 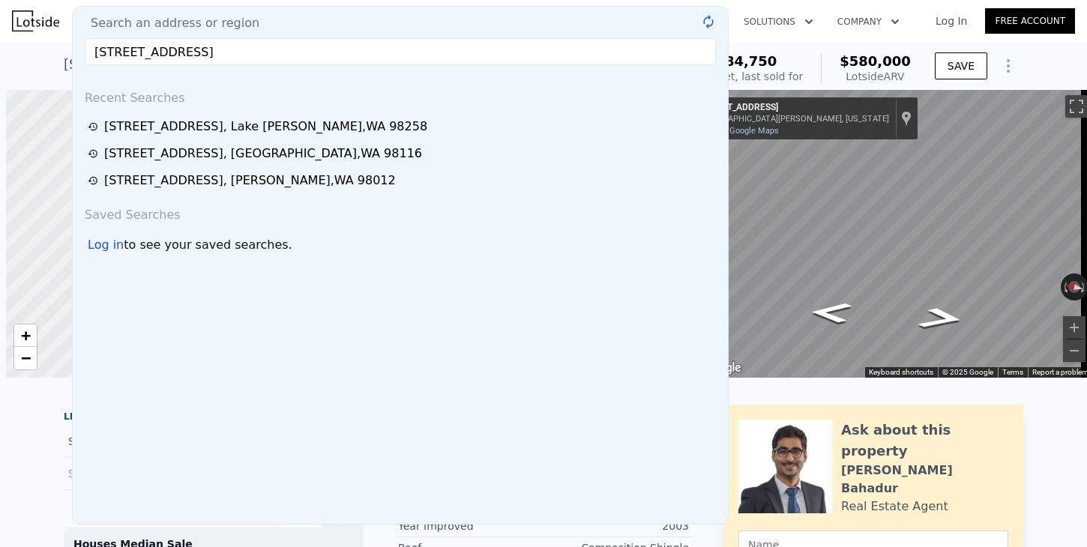 I want to click on path: Go South, 87th Ave SE, so click(x=941, y=318).